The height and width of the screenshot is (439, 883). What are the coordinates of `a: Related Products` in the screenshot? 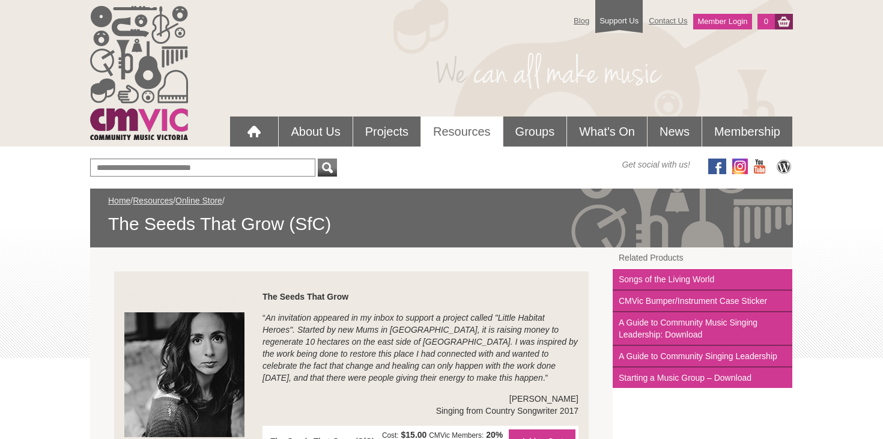 It's located at (702, 258).